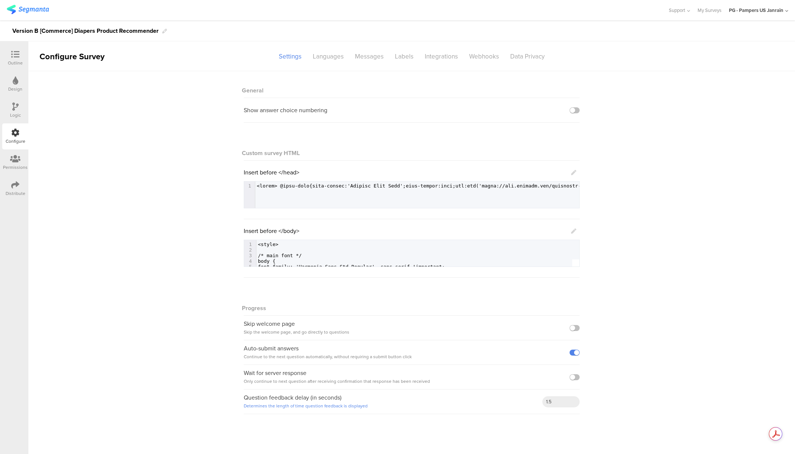 The height and width of the screenshot is (454, 795). What do you see at coordinates (250, 267) in the screenshot?
I see `div: 5` at bounding box center [250, 267].